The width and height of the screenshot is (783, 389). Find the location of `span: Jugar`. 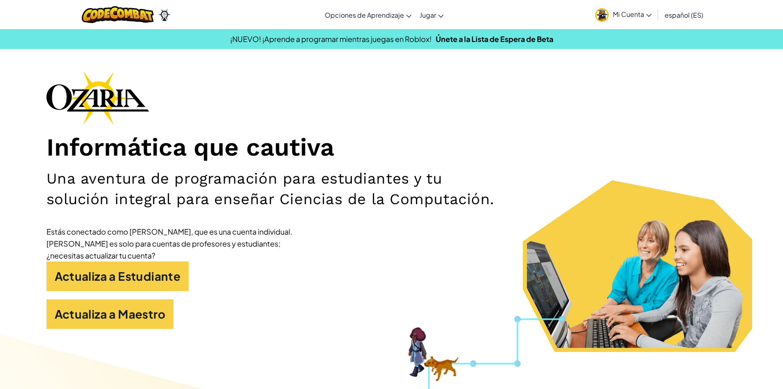

span: Jugar is located at coordinates (428, 15).